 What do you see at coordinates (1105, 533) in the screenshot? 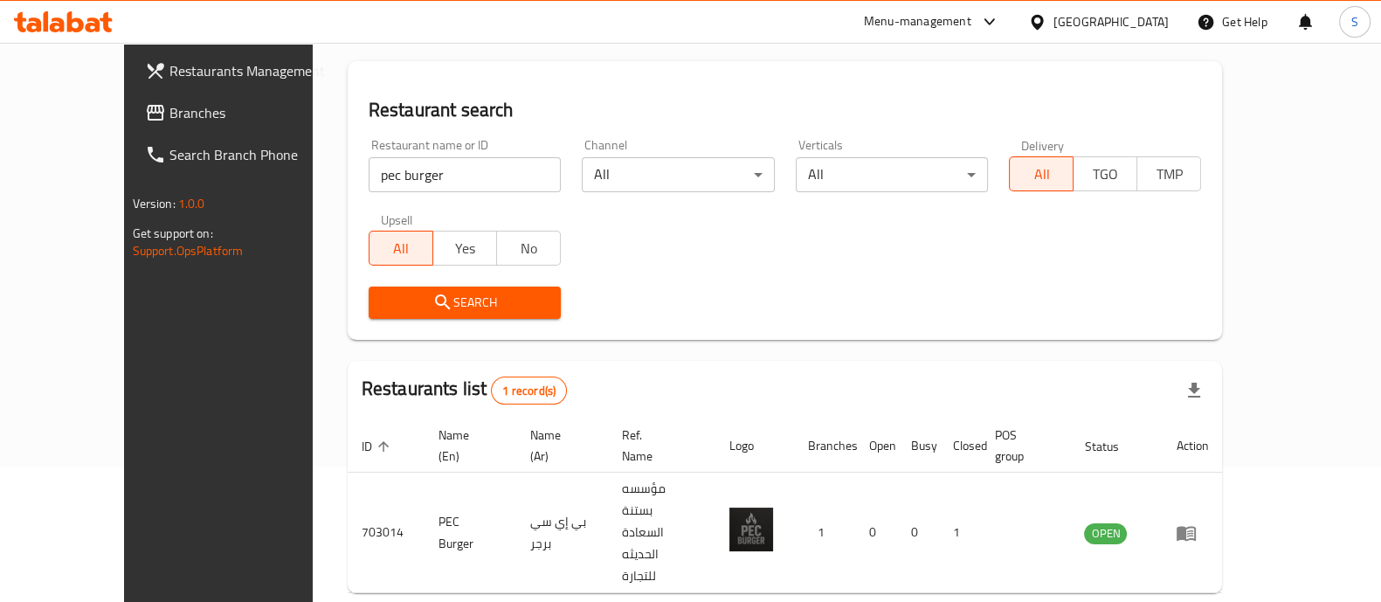
I see `span: OPEN` at bounding box center [1105, 533].